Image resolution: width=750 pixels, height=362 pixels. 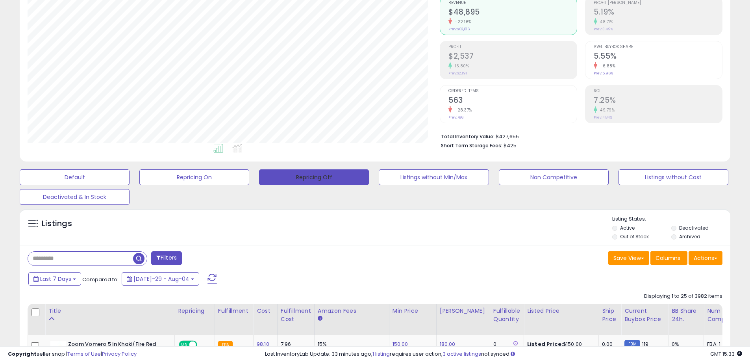 What do you see at coordinates (629, 258) in the screenshot?
I see `button: Save View` at bounding box center [629, 258].